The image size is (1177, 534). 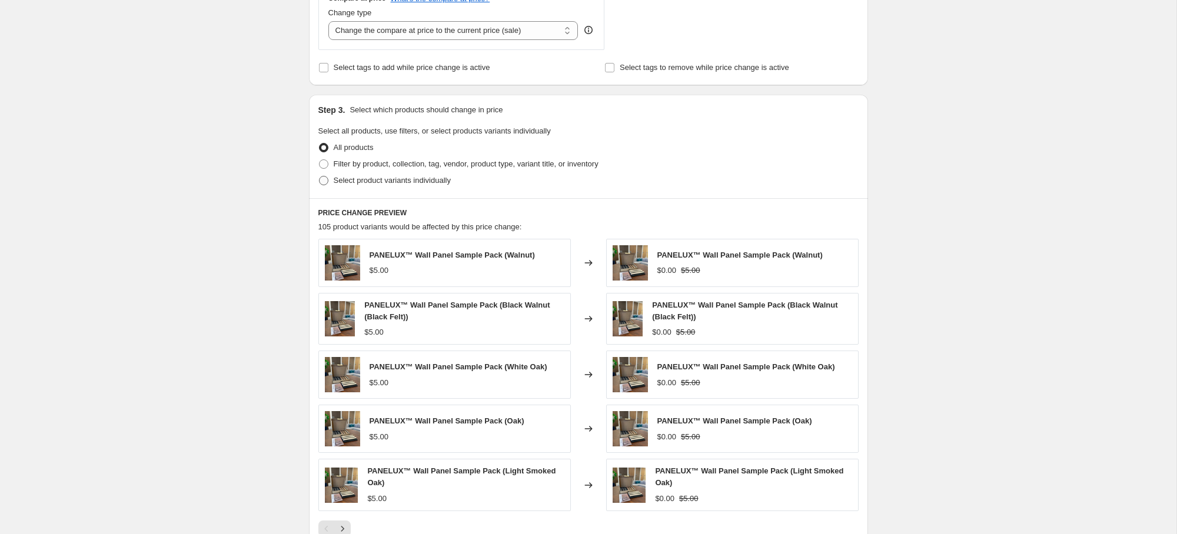 I want to click on span: Change type, so click(x=350, y=12).